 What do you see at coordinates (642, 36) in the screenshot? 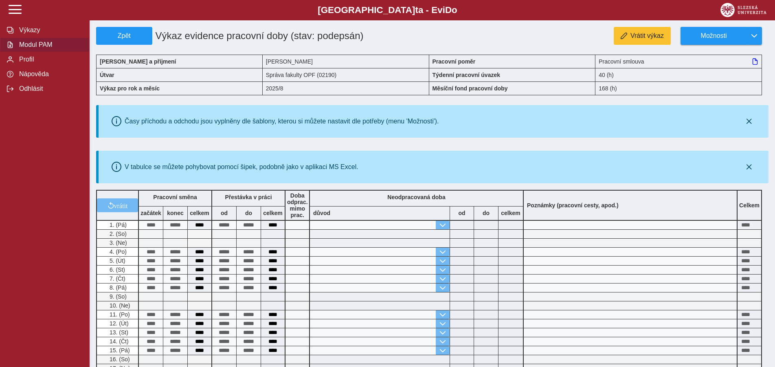
I see `button: Vrátit výkaz` at bounding box center [642, 36].